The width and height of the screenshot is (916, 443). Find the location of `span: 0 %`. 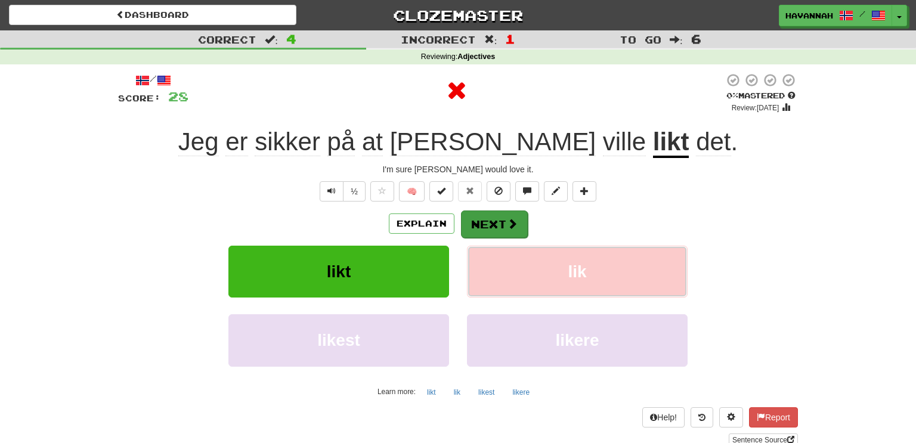

span: 0 % is located at coordinates (732, 95).